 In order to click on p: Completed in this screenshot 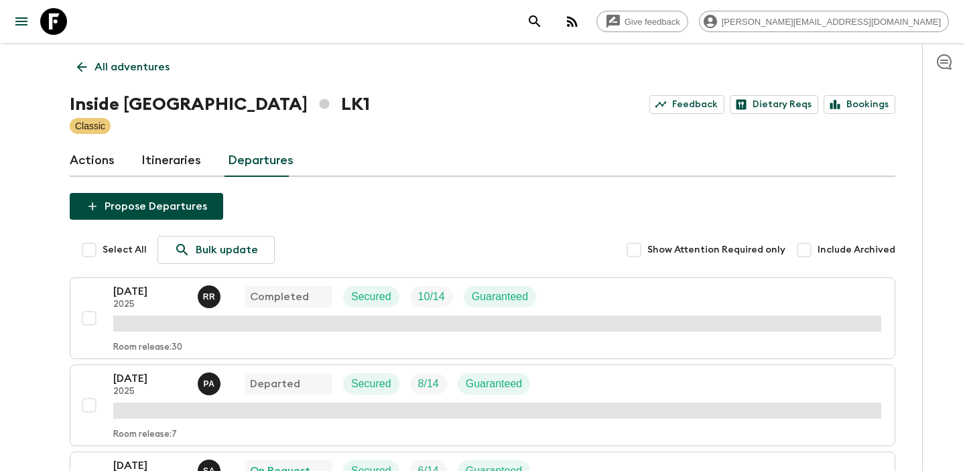, I will do `click(280, 297)`.